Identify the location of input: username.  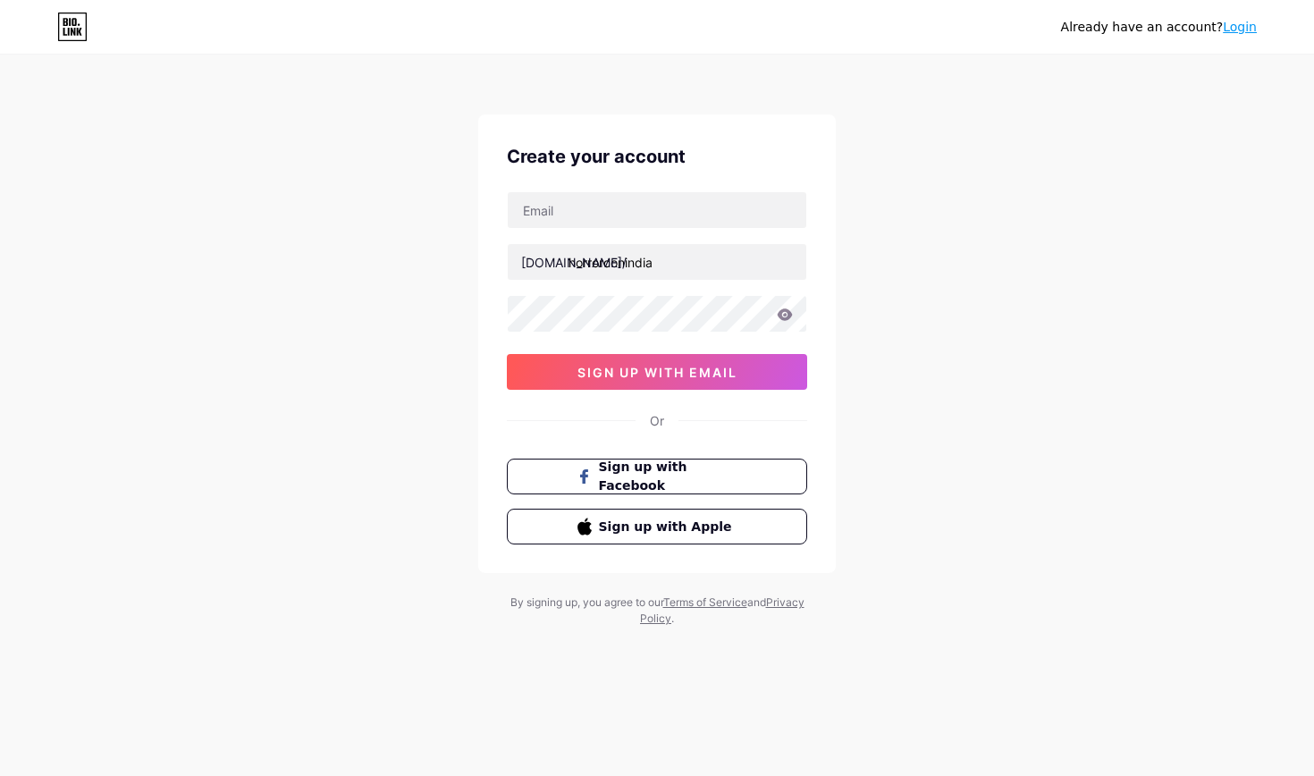
(657, 262).